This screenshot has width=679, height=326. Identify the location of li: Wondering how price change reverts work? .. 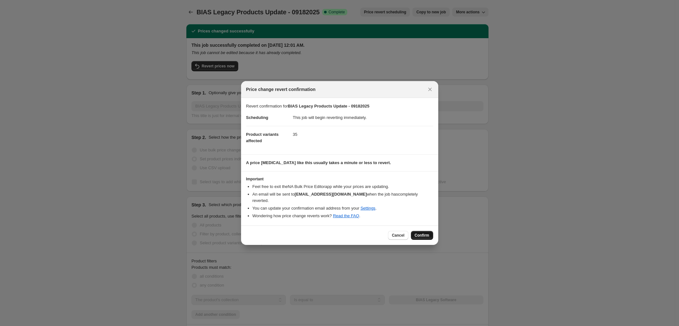
(343, 216).